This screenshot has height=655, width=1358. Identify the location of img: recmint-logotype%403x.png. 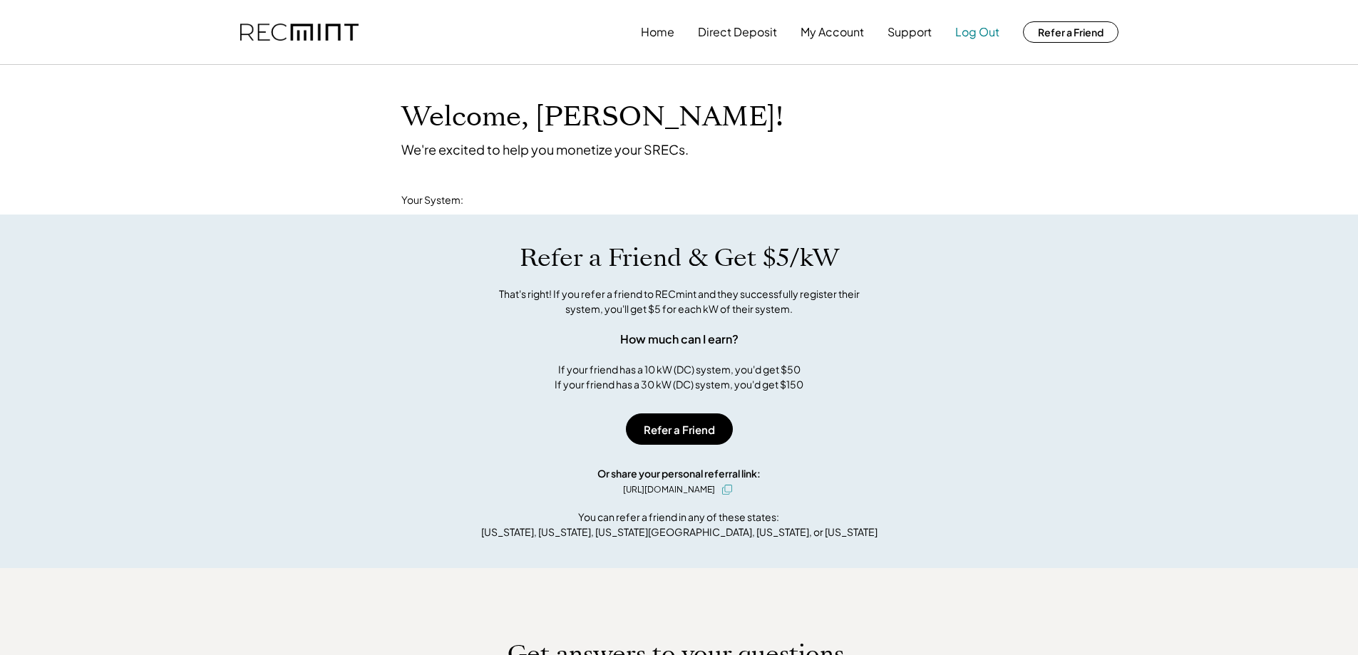
(299, 32).